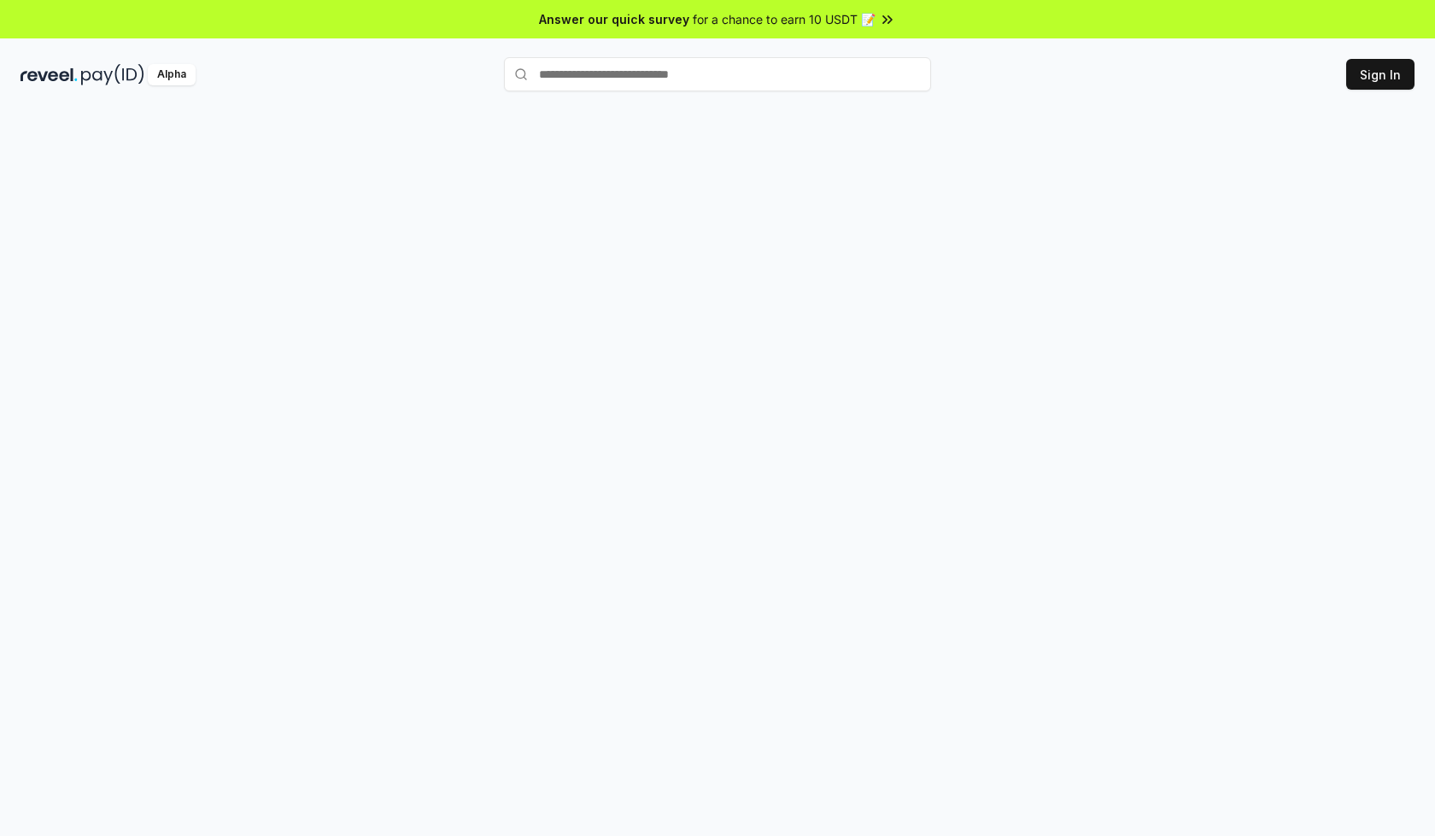  What do you see at coordinates (113, 74) in the screenshot?
I see `img: pay_id` at bounding box center [113, 74].